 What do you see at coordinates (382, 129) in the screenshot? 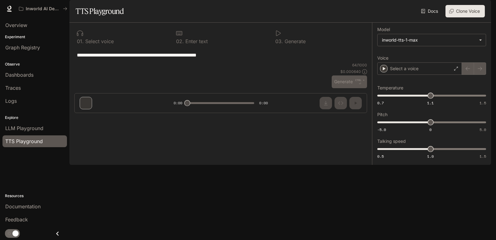
I see `span: -5.0` at bounding box center [382, 129].